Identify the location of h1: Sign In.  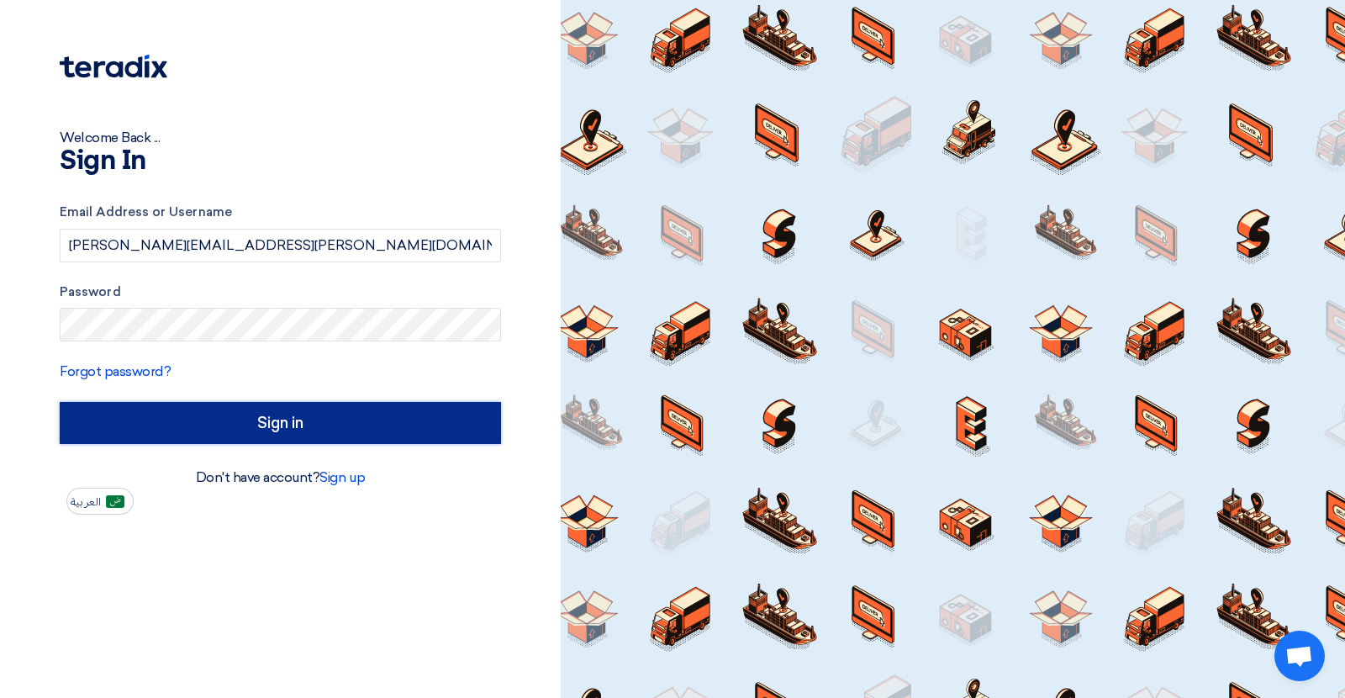
(280, 161).